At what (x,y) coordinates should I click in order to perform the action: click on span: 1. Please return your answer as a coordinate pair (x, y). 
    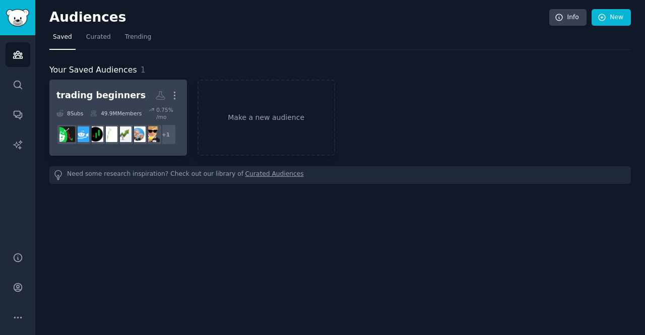
    Looking at the image, I should click on (143, 70).